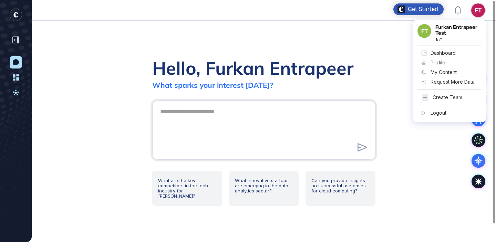 This screenshot has width=496, height=242. I want to click on div: Open Get Started checklist, so click(418, 9).